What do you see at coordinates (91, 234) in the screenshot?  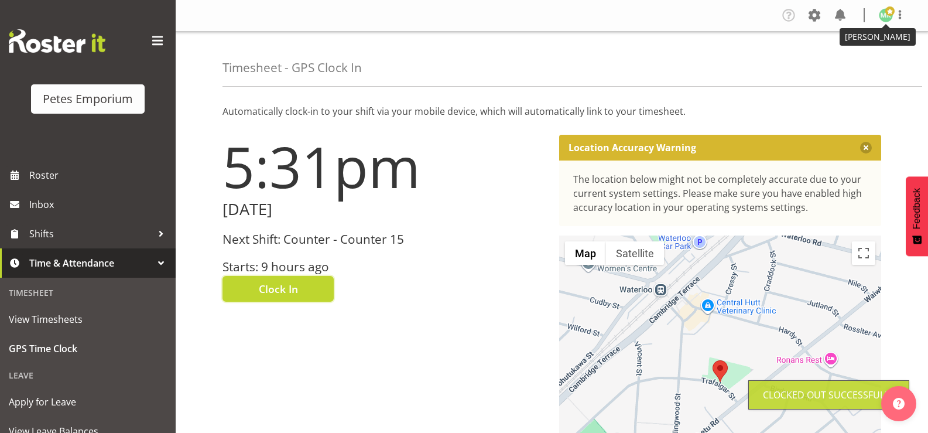 I see `span: Shifts` at bounding box center [91, 234].